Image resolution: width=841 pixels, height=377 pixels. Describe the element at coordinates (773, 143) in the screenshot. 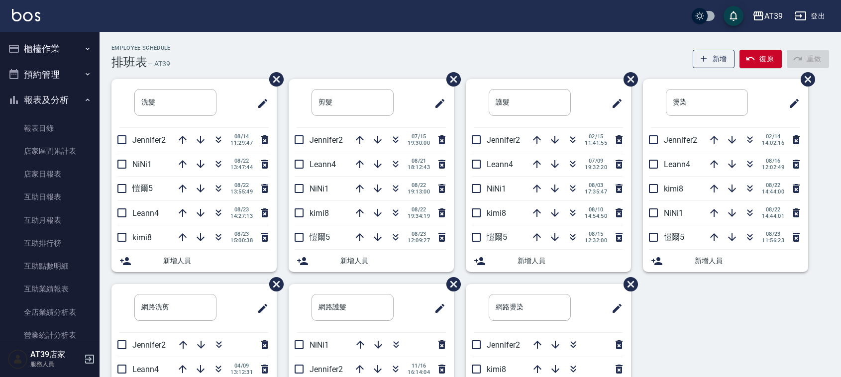

I see `span: 14:02:16` at that location.